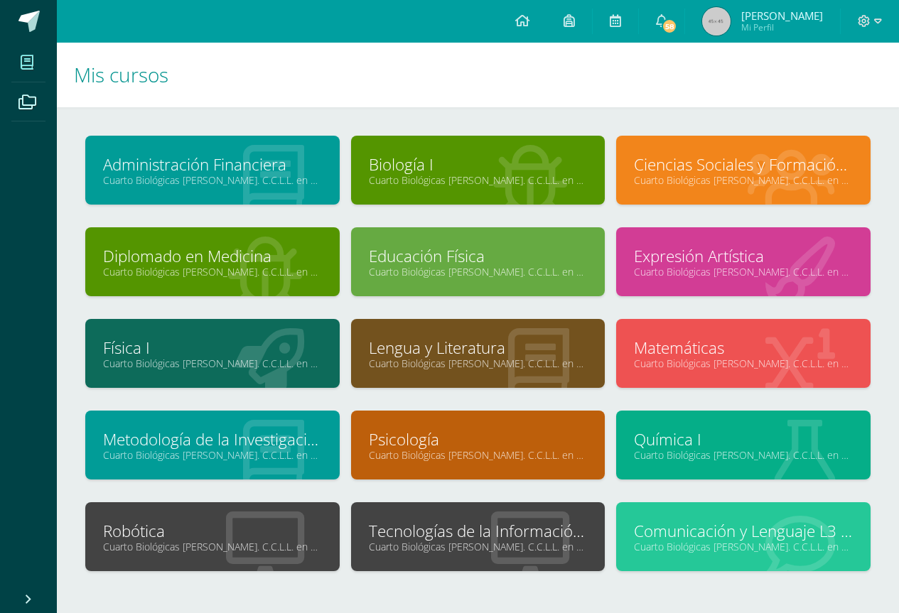 The image size is (899, 613). What do you see at coordinates (121, 75) in the screenshot?
I see `span: Mis cursos` at bounding box center [121, 75].